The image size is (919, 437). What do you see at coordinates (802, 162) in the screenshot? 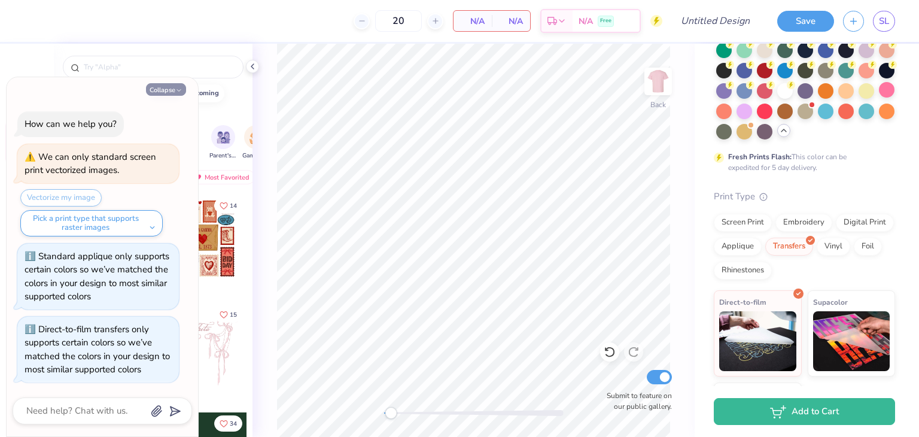
I see `div: This color can be expedited for 5 day delivery.` at bounding box center [802, 162].